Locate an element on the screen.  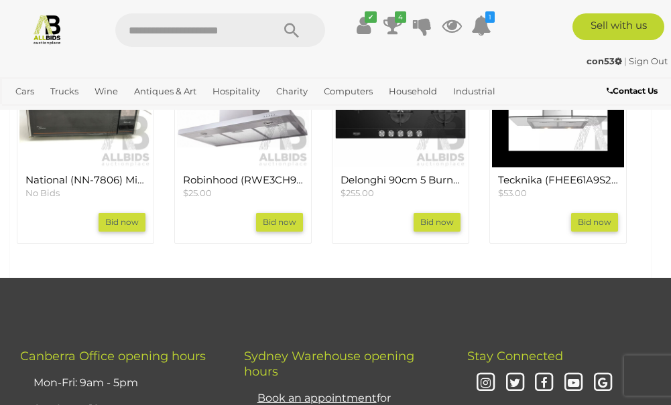
i: Twitter is located at coordinates (515, 383).